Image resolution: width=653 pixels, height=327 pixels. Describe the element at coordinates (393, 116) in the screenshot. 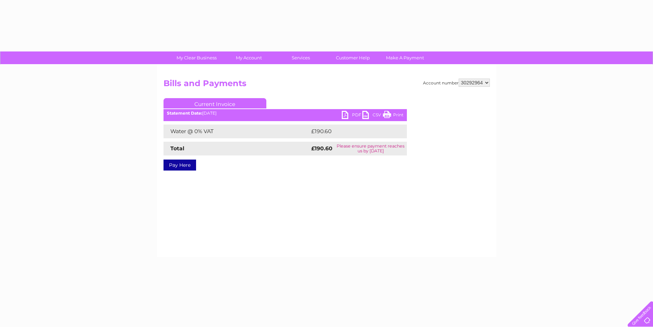

I see `a: Print` at that location.